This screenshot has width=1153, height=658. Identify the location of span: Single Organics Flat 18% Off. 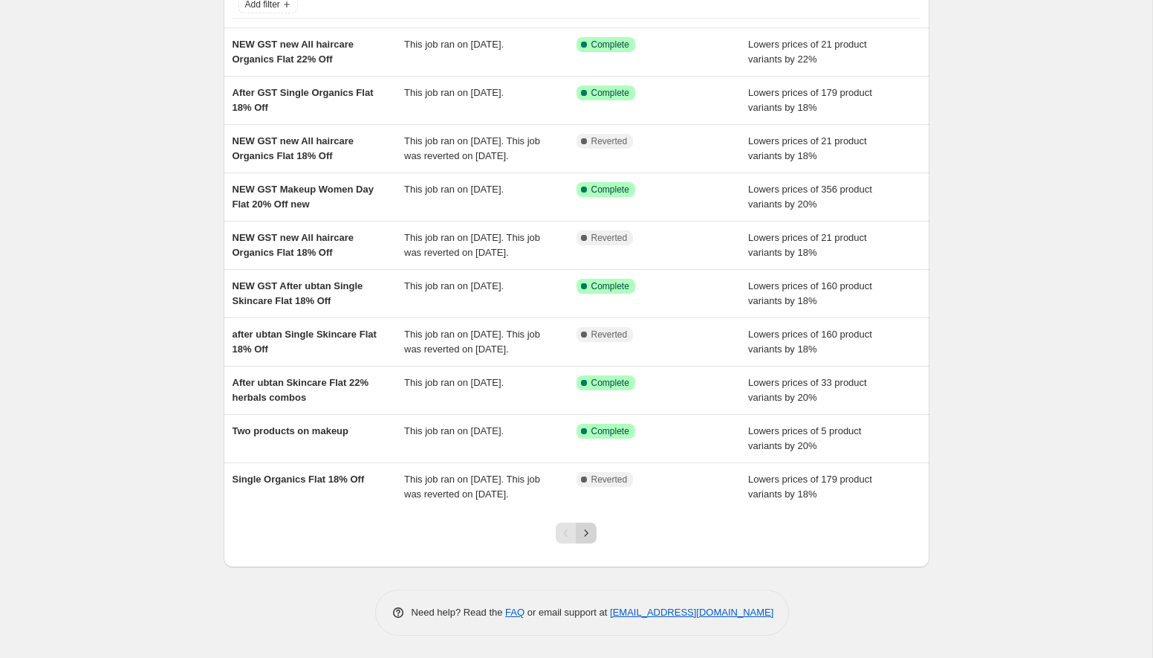
(299, 479).